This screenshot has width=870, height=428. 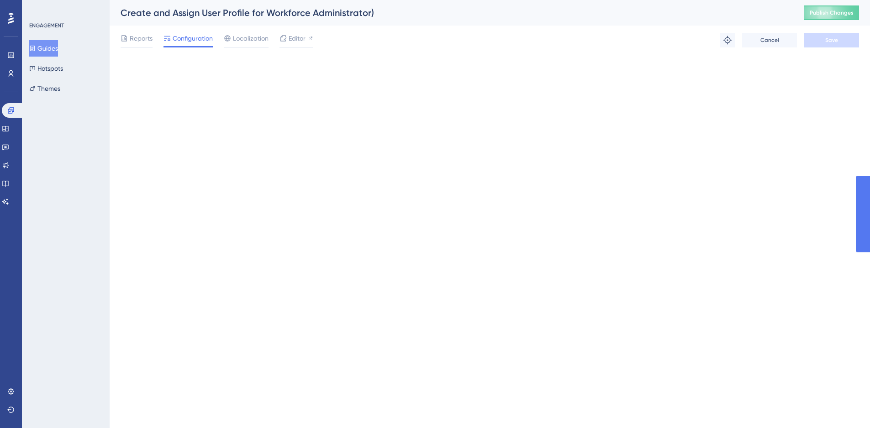 What do you see at coordinates (251, 38) in the screenshot?
I see `span: Localization` at bounding box center [251, 38].